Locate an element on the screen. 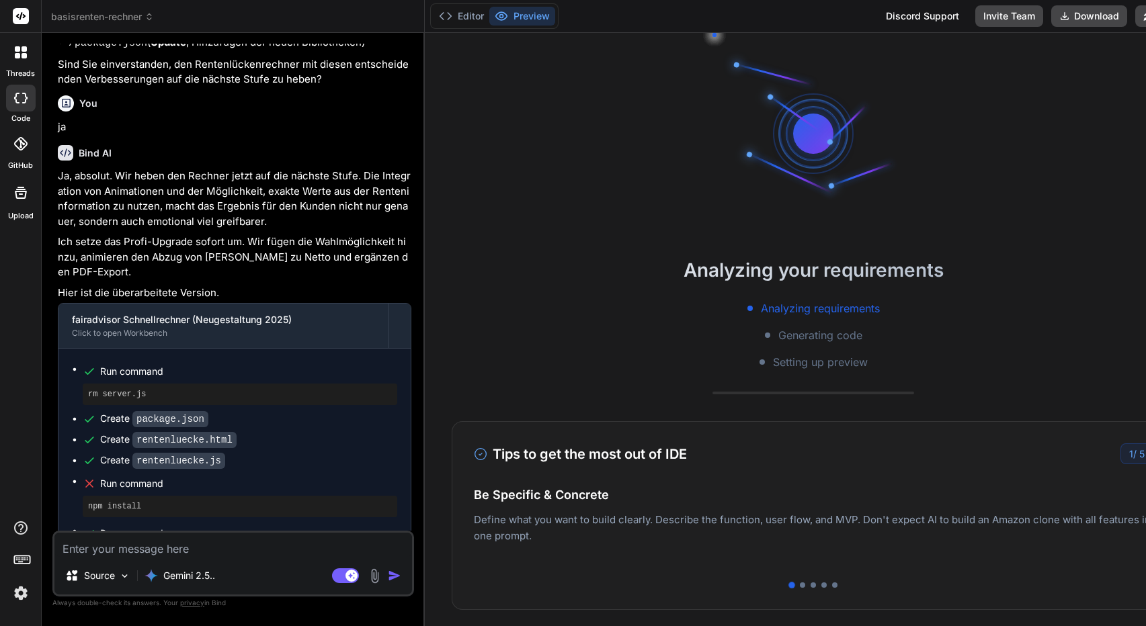 The height and width of the screenshot is (626, 1146). h3: Tips to get the most out of IDE is located at coordinates (580, 454).